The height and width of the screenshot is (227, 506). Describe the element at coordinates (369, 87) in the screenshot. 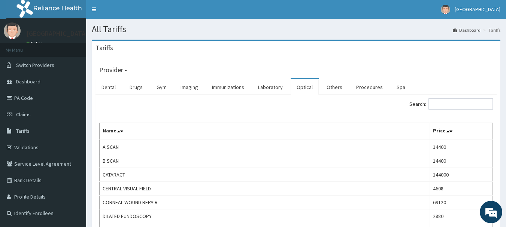

I see `a: Procedures` at that location.